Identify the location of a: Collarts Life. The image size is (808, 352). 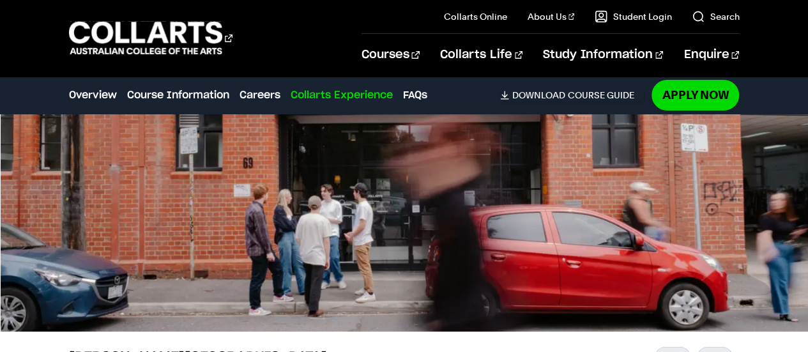
(481, 55).